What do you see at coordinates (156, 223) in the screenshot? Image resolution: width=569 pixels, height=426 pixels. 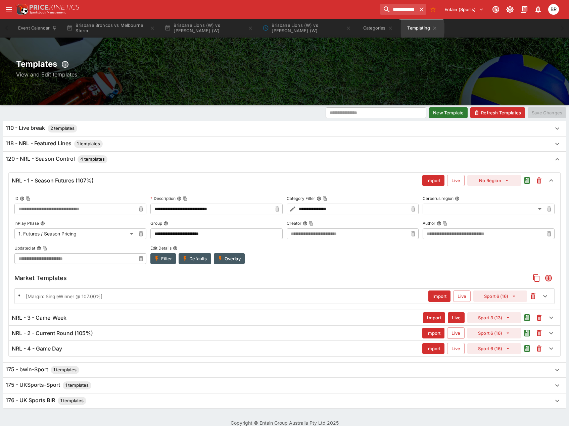 I see `p: Group` at bounding box center [156, 223].